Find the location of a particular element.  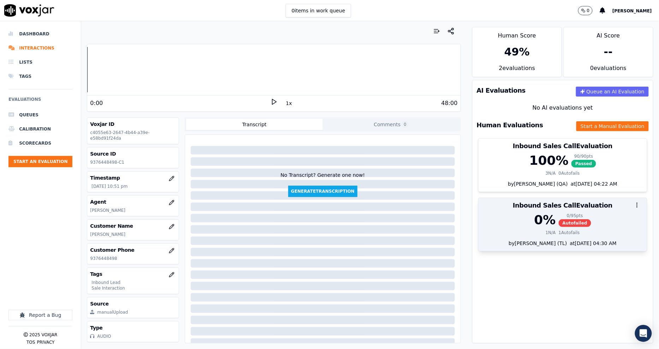

h3: AI Evaluations is located at coordinates (501, 90).